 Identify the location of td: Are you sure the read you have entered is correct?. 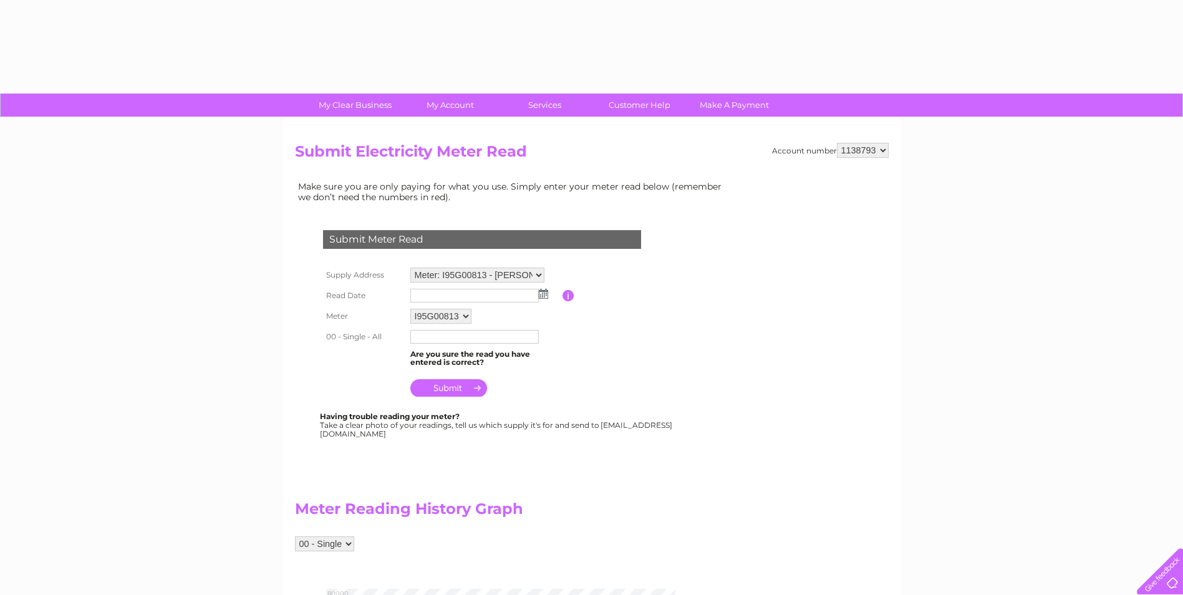
(484, 358).